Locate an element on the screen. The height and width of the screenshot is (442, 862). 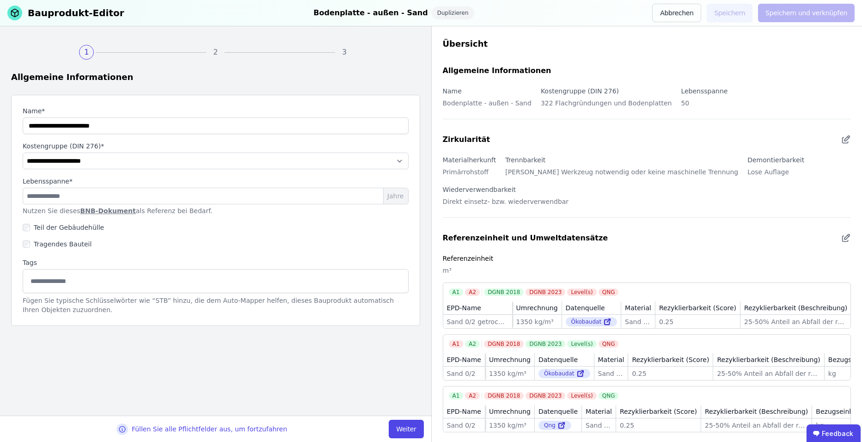
div: Übersicht is located at coordinates (647, 44).